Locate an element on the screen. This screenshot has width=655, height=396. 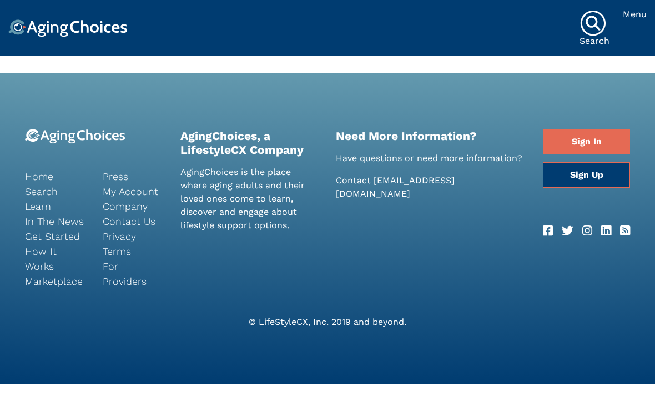
a: Twitter is located at coordinates (567, 231).